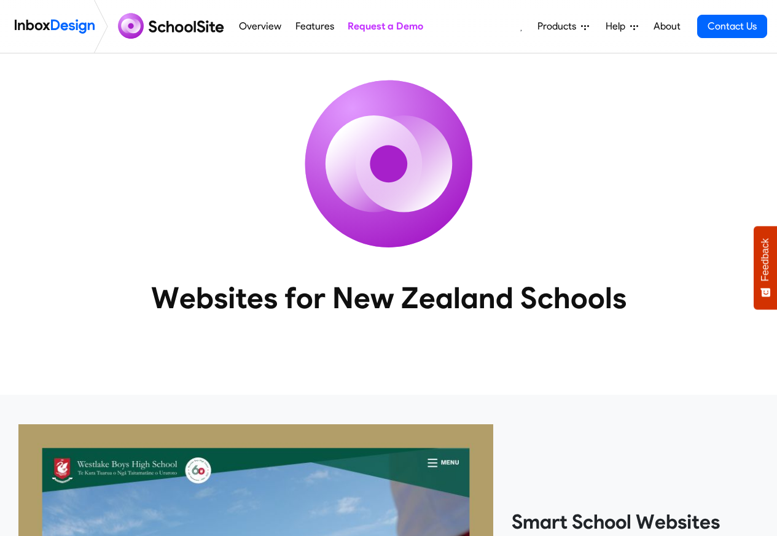  Describe the element at coordinates (621, 26) in the screenshot. I see `a: Help` at that location.